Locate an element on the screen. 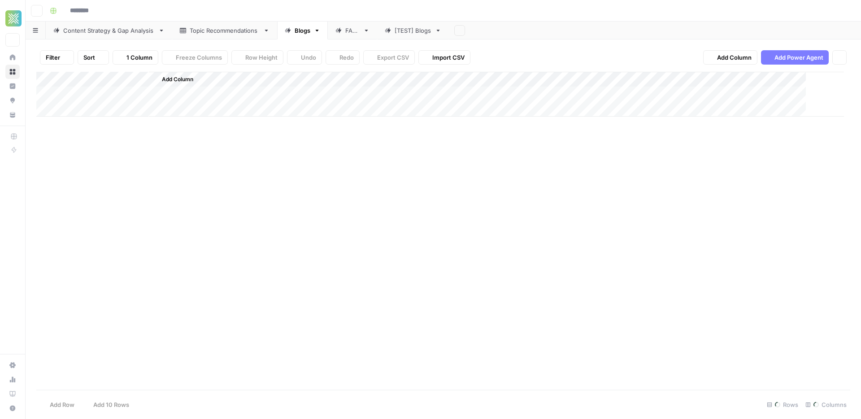  span: Freeze Columns is located at coordinates (199, 57).